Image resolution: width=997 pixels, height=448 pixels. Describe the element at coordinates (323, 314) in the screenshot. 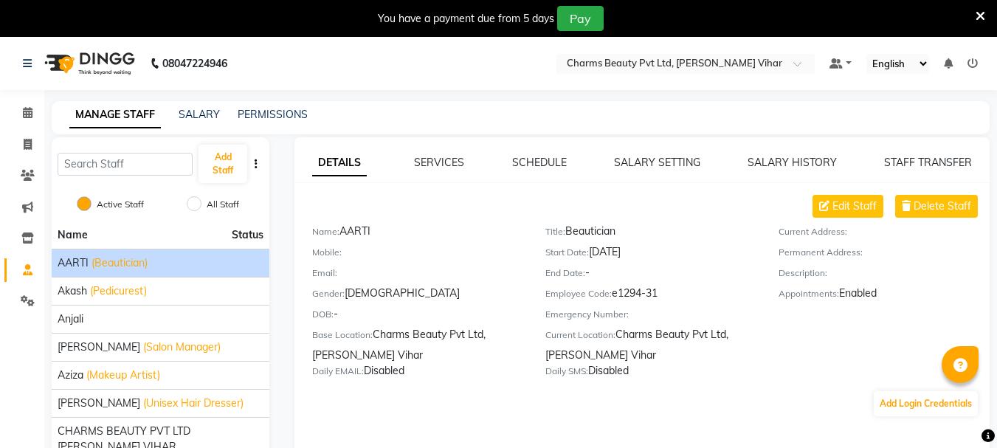

I see `label: DOB:` at that location.